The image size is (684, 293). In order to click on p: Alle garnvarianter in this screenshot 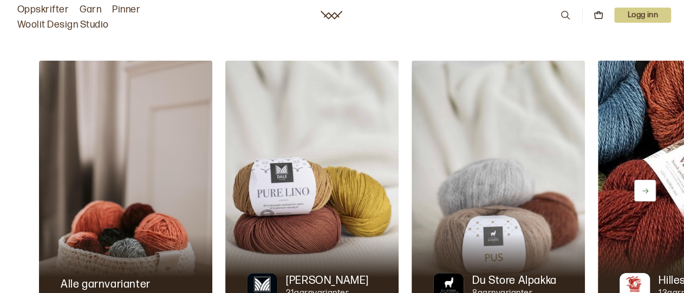, I will do `click(106, 284)`.